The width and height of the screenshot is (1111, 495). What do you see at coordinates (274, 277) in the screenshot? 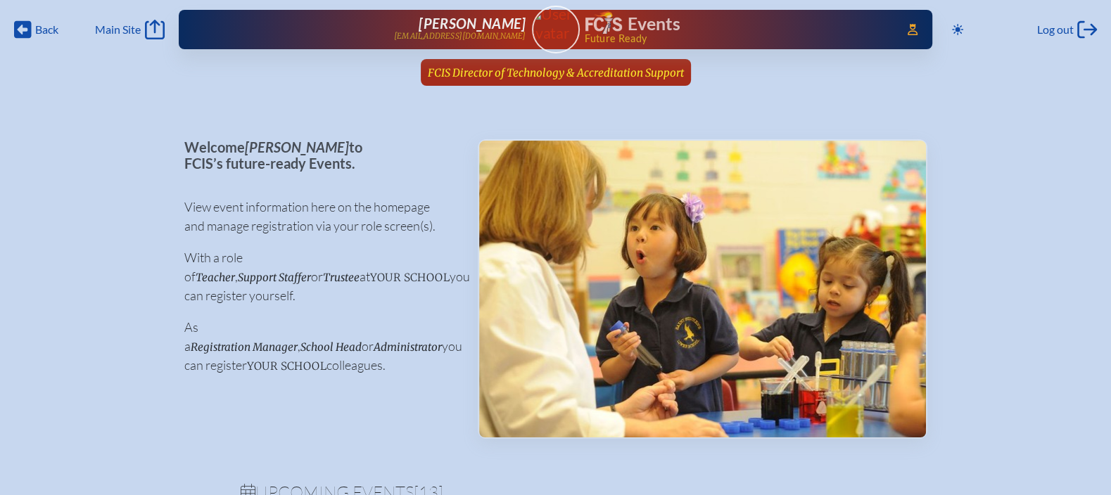
I see `span: Support Staffer` at bounding box center [274, 277].